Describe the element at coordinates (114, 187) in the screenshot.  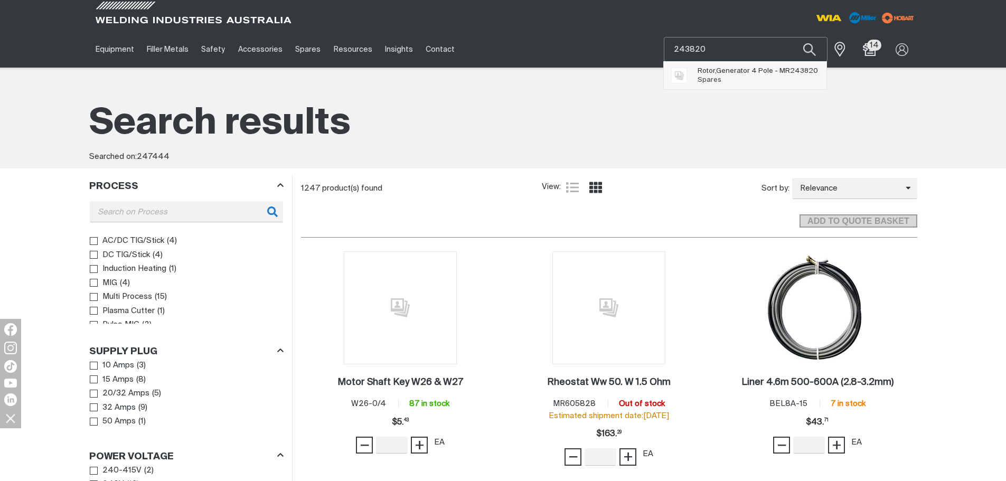
I see `h3: Process` at that location.